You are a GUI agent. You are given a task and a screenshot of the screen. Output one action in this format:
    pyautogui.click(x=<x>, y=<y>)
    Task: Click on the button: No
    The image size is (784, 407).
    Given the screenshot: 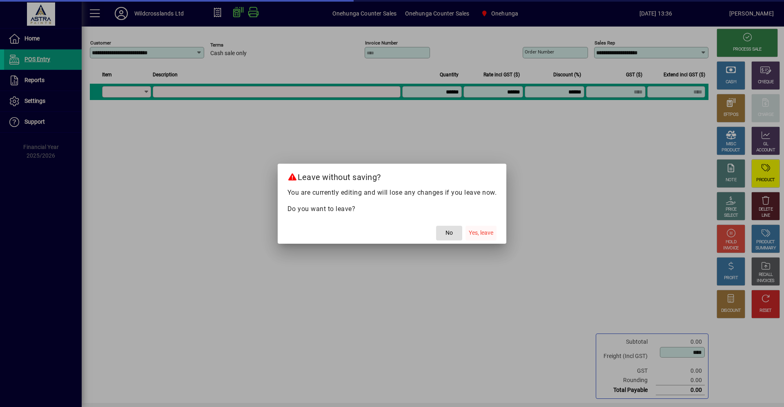 What is the action you would take?
    pyautogui.click(x=449, y=233)
    